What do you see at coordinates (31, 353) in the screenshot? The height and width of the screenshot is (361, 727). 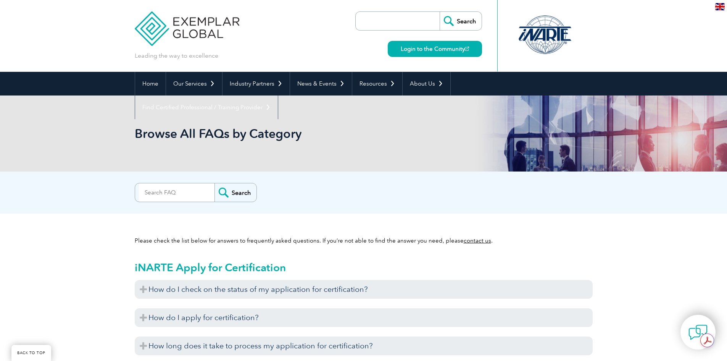 I see `a: BACK TO TOP` at bounding box center [31, 353].